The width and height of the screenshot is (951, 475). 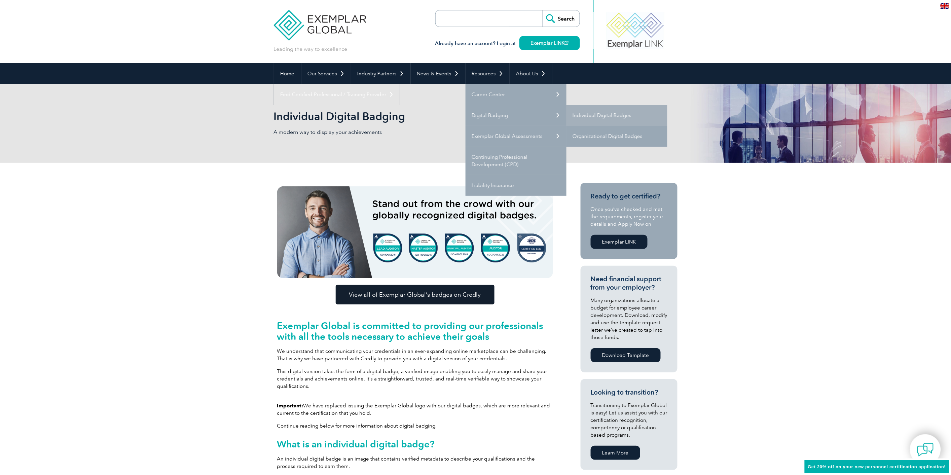 I want to click on h2: Individual Digital Badging, so click(x=415, y=116).